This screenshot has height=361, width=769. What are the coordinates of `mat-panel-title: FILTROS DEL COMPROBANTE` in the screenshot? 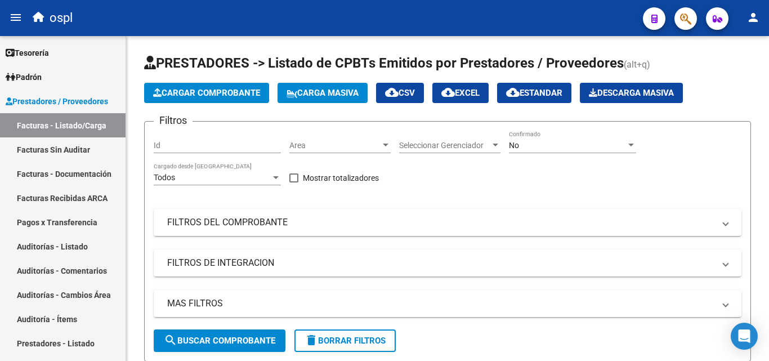 It's located at (441, 222).